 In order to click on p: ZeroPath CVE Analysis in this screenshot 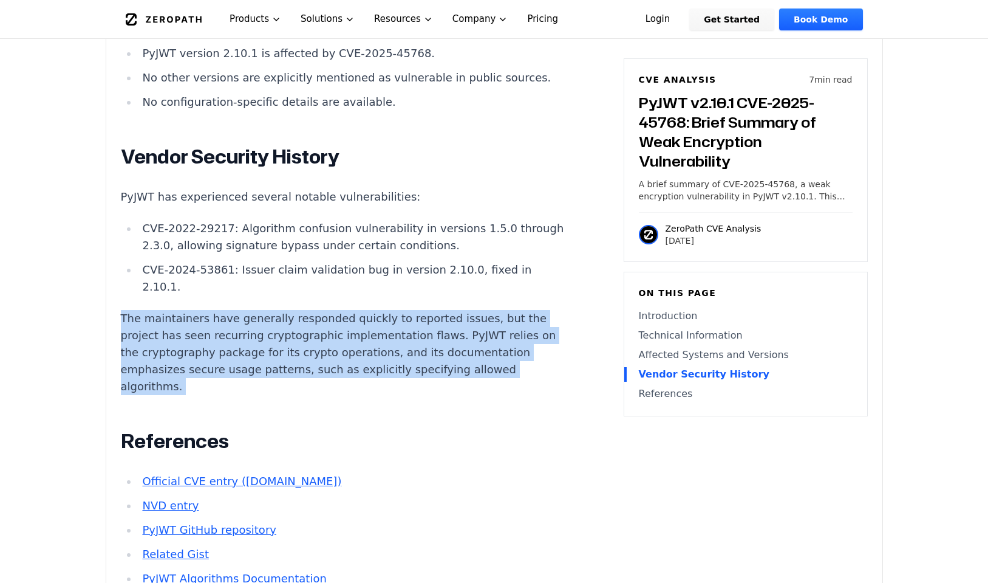, I will do `click(714, 228)`.